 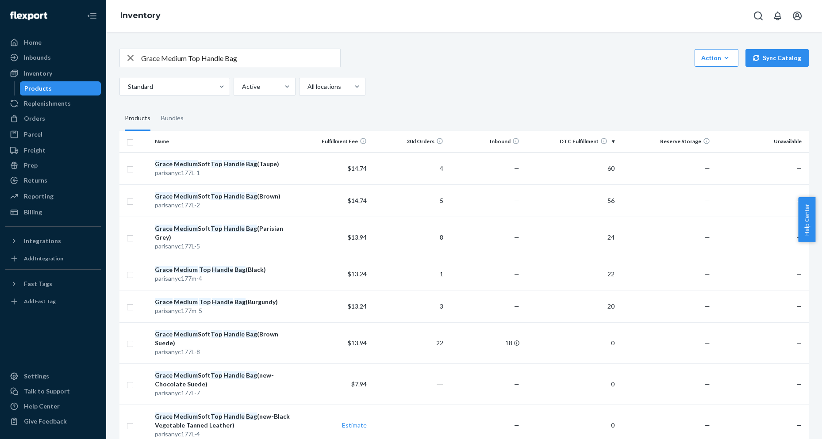 I want to click on div: Reporting, so click(x=38, y=196).